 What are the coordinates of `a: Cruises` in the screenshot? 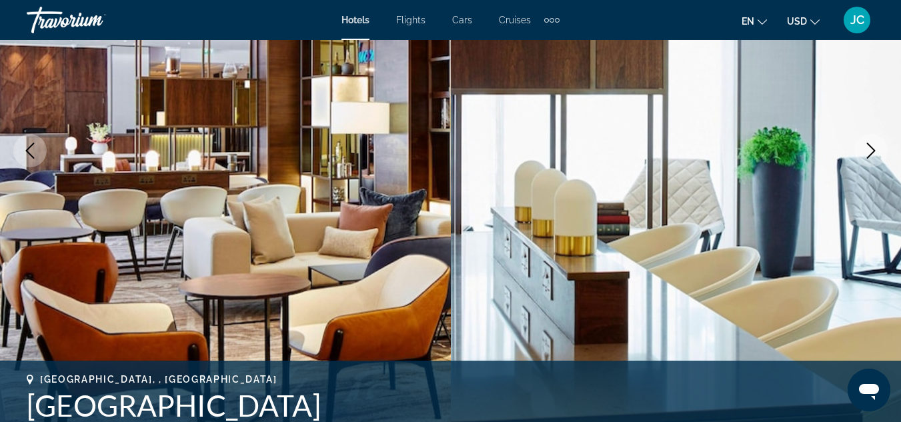 It's located at (515, 20).